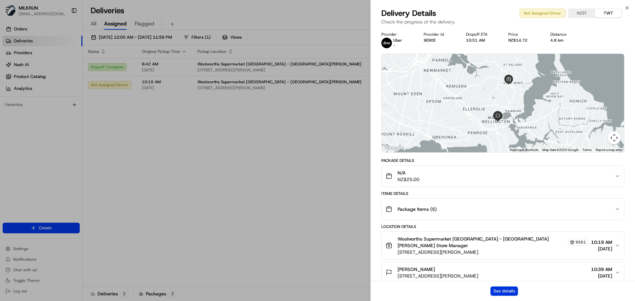 The width and height of the screenshot is (635, 301). Describe the element at coordinates (397, 34) in the screenshot. I see `div: Provider` at that location.